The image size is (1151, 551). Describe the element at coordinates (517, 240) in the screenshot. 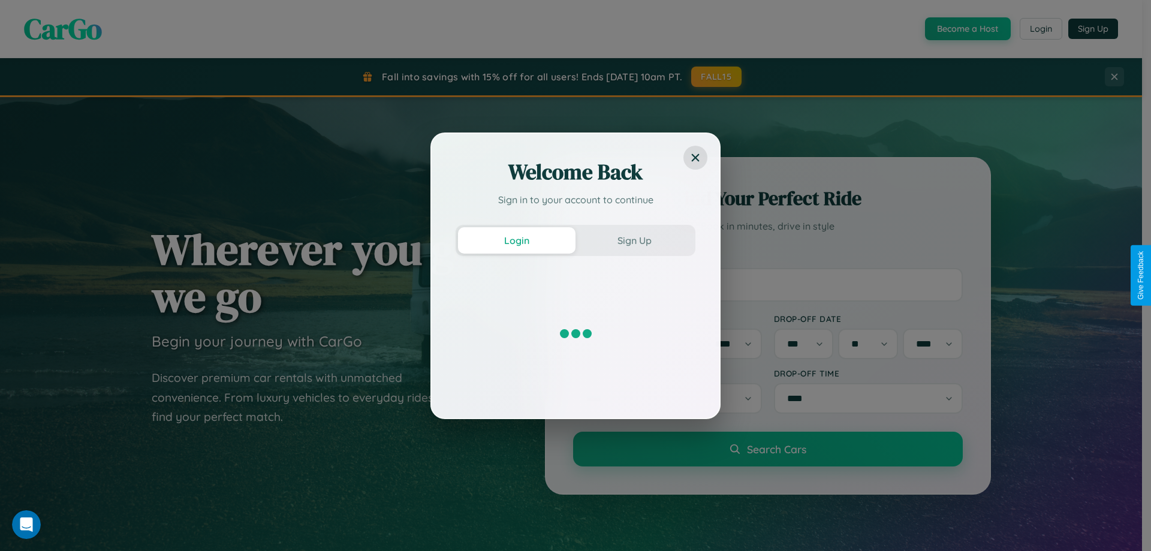

I see `button: Login` at that location.